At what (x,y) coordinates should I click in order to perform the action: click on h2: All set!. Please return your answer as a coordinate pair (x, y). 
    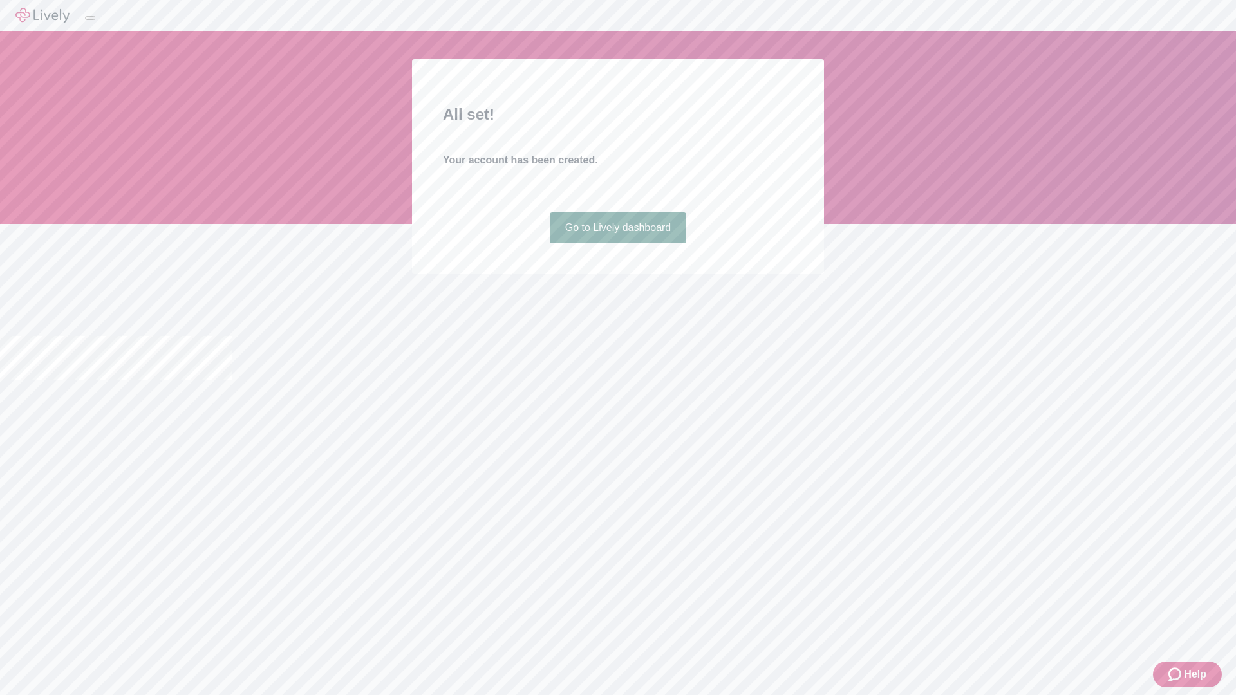
    Looking at the image, I should click on (618, 115).